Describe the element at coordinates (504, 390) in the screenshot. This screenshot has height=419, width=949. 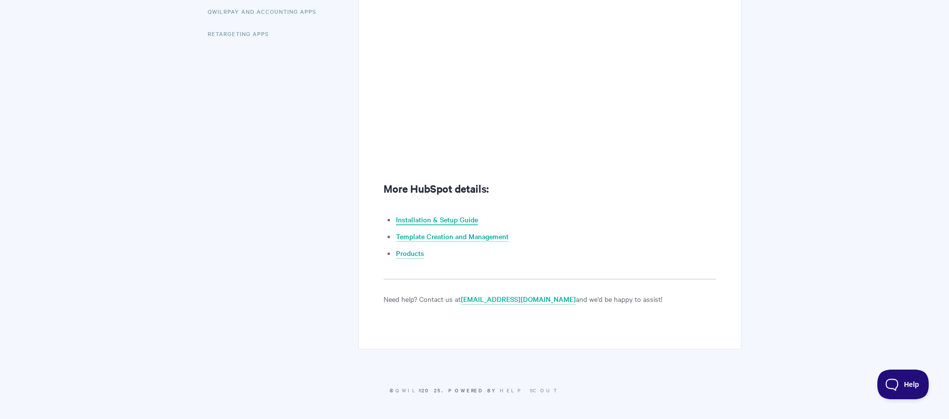
I see `span: Powered by` at that location.